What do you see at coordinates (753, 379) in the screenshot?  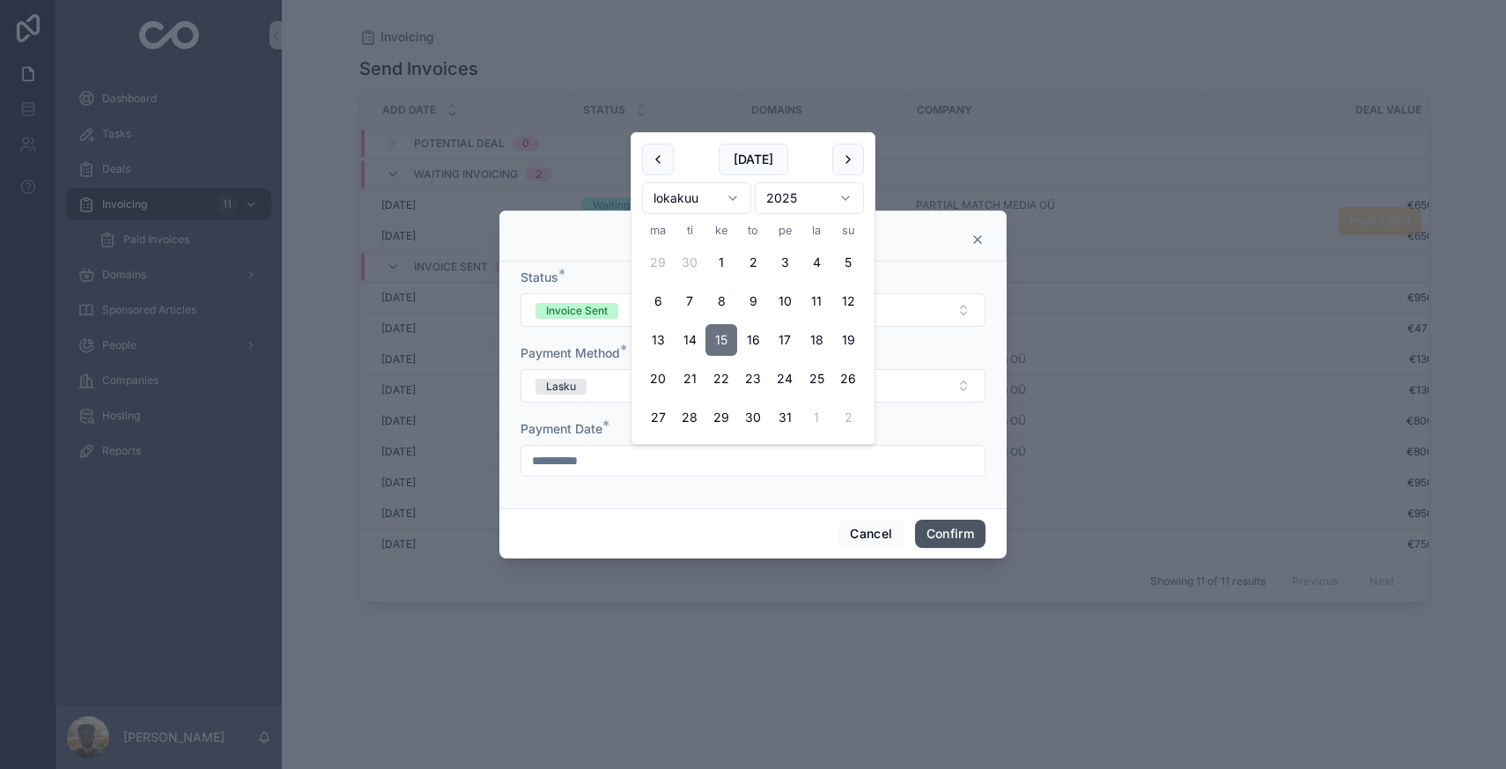 I see `button: torstaina 23. lokakuuta 2025` at bounding box center [753, 379].